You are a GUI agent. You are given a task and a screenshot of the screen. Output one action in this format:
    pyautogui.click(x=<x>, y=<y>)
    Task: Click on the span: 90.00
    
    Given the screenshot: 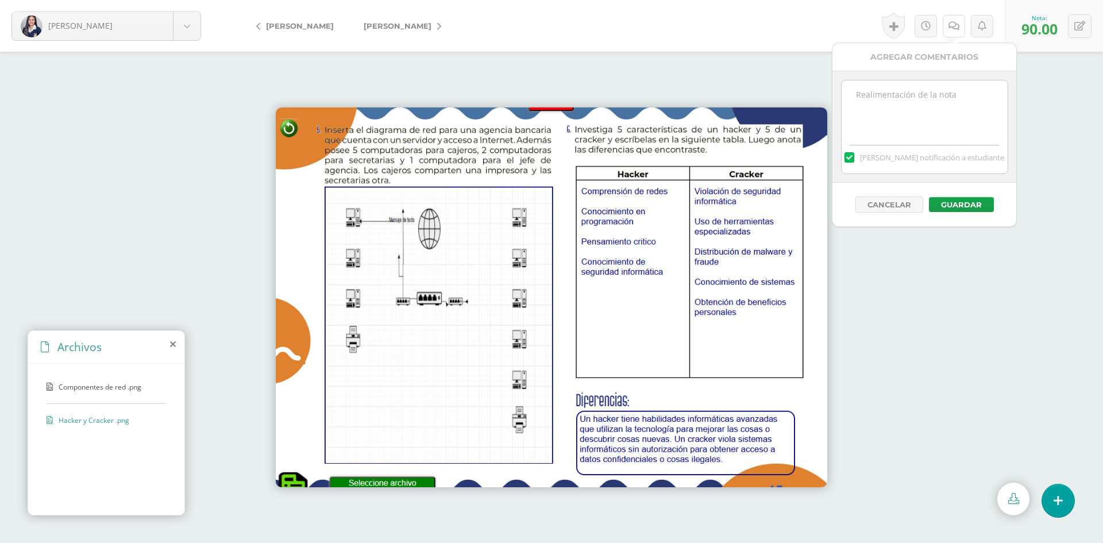 What is the action you would take?
    pyautogui.click(x=1039, y=29)
    